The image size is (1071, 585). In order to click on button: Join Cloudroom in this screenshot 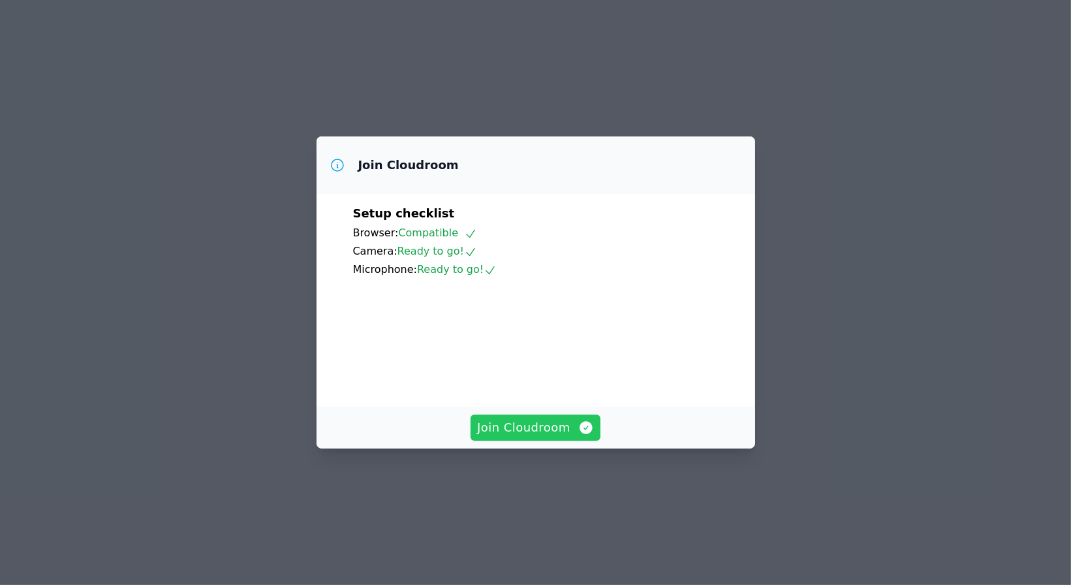, I will do `click(535, 428)`.